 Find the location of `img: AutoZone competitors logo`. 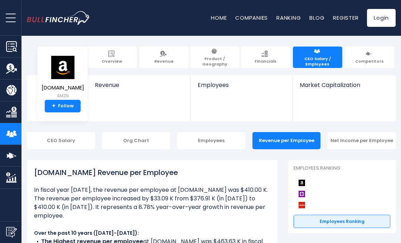

img: AutoZone competitors logo is located at coordinates (302, 205).